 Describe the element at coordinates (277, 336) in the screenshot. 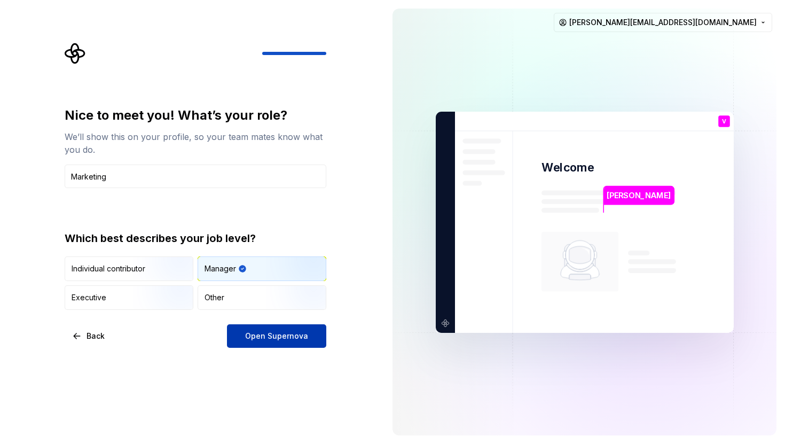

I see `span: Open Supernova` at that location.